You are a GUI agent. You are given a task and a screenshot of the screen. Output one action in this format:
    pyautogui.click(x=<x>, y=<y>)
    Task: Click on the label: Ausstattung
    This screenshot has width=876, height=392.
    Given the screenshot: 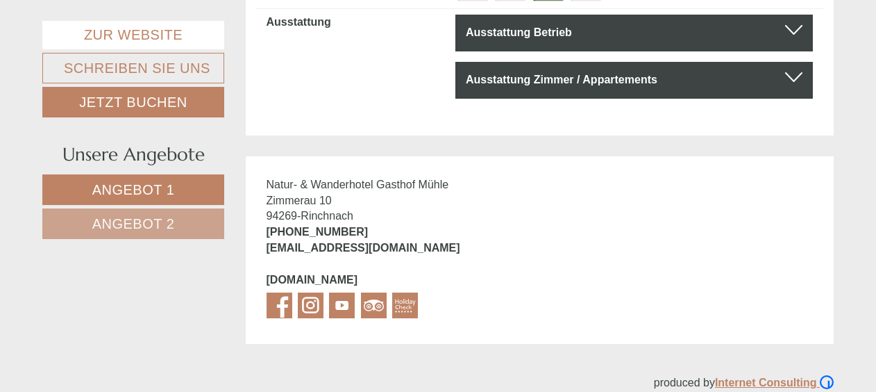 What is the action you would take?
    pyautogui.click(x=299, y=22)
    